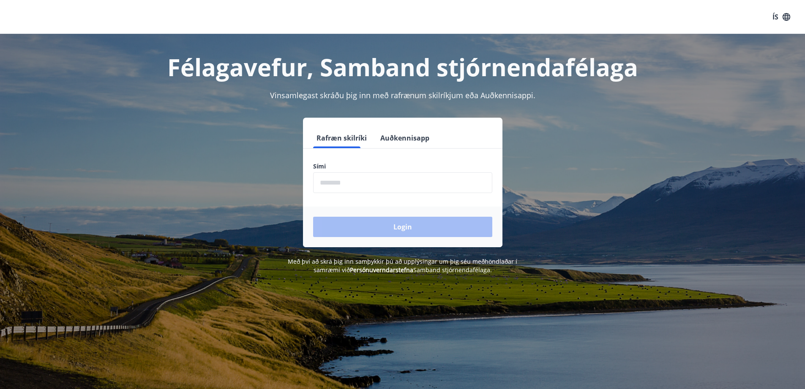 Image resolution: width=805 pixels, height=389 pixels. What do you see at coordinates (403, 166) in the screenshot?
I see `label: Sími` at bounding box center [403, 166].